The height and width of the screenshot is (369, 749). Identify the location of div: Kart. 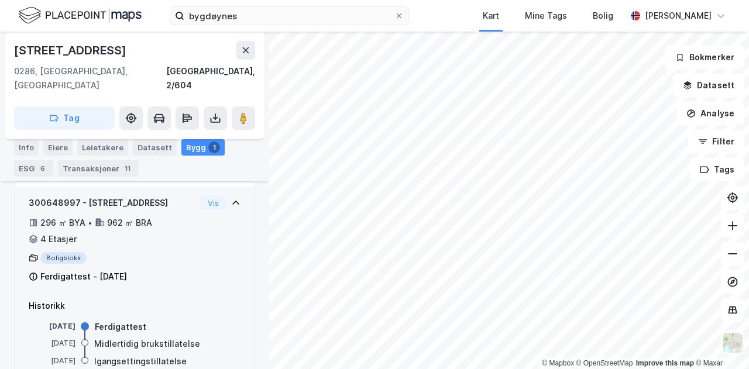
(491, 16).